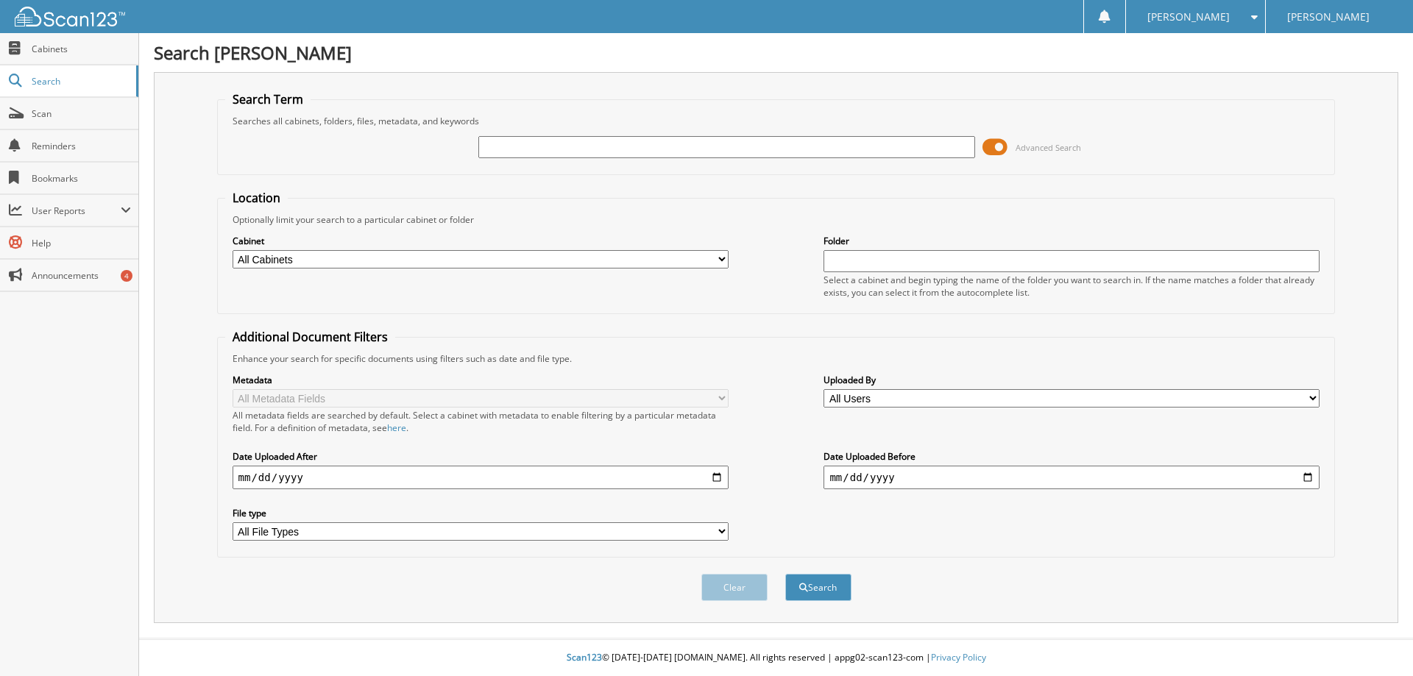 This screenshot has width=1413, height=676. I want to click on label: Folder, so click(1072, 241).